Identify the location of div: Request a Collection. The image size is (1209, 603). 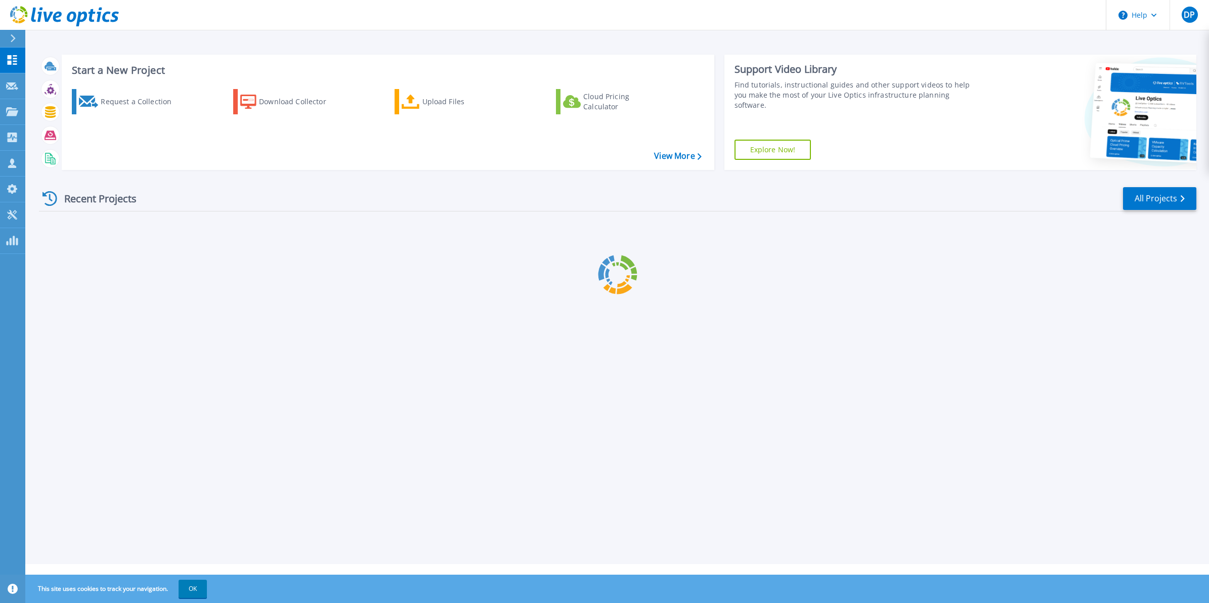
(141, 102).